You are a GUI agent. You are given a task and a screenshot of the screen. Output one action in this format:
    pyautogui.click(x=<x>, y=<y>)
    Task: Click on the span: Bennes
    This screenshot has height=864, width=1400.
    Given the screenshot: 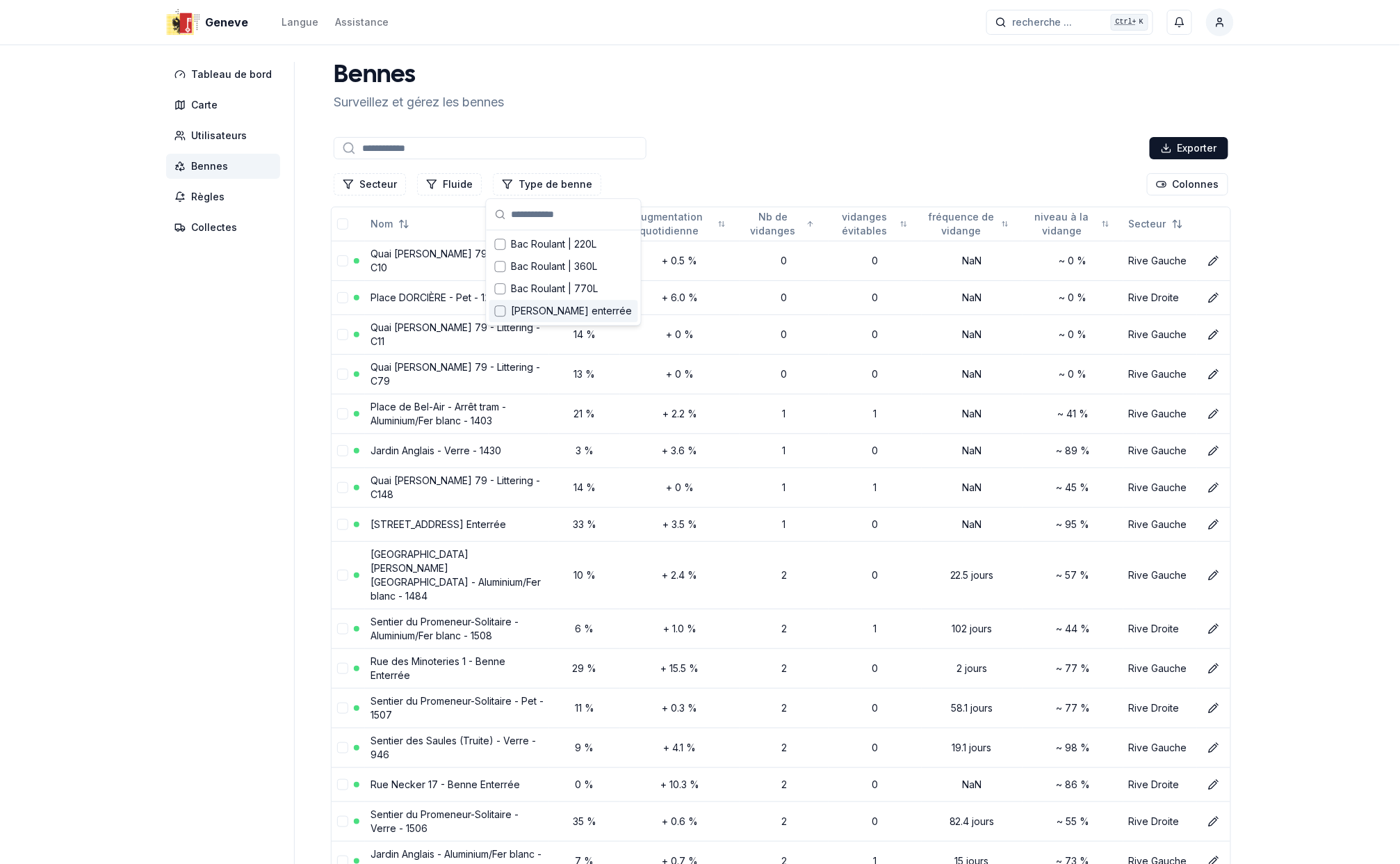 What is the action you would take?
    pyautogui.click(x=210, y=166)
    